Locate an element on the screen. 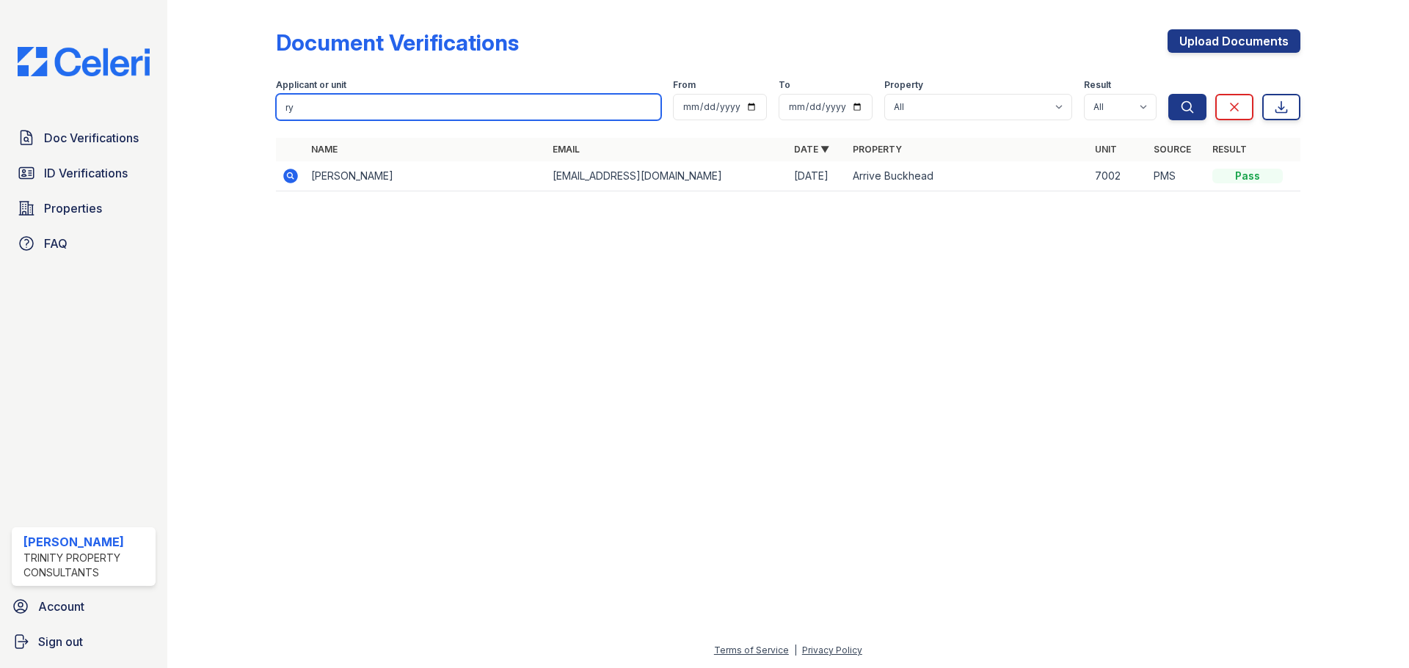 Image resolution: width=1409 pixels, height=668 pixels. a: Email is located at coordinates (566, 149).